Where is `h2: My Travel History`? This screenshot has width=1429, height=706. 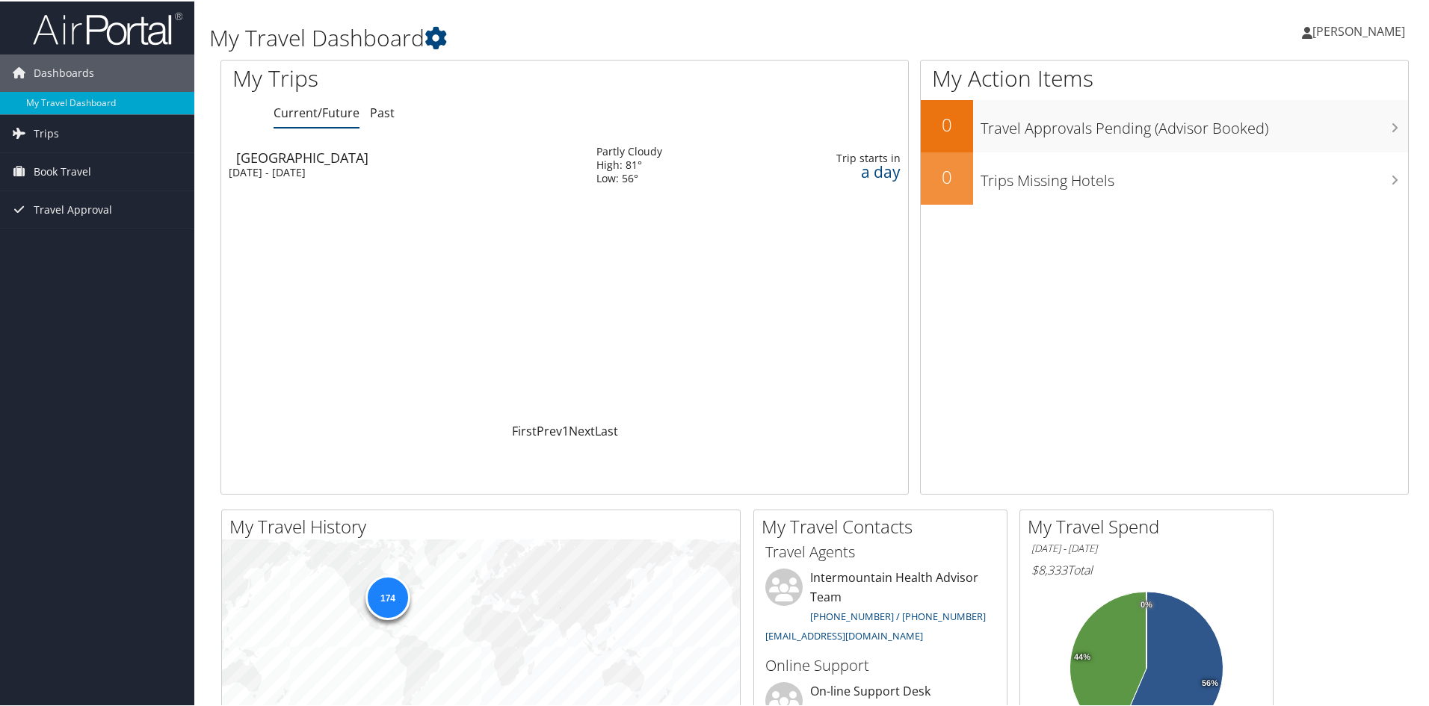
h2: My Travel History is located at coordinates (484, 526).